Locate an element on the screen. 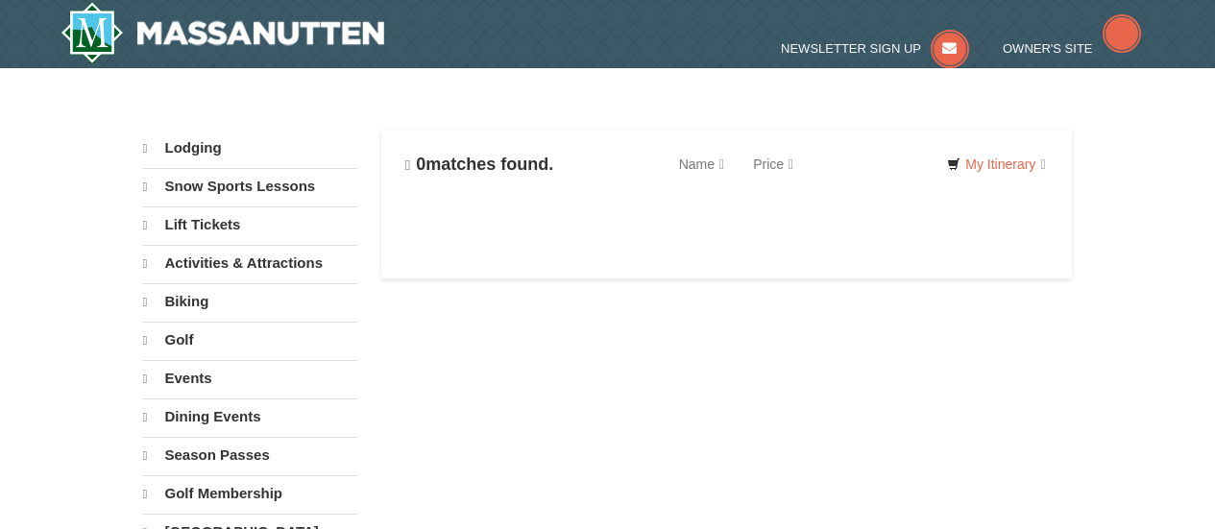 This screenshot has height=529, width=1215. span: Newsletter Sign Up is located at coordinates (851, 48).